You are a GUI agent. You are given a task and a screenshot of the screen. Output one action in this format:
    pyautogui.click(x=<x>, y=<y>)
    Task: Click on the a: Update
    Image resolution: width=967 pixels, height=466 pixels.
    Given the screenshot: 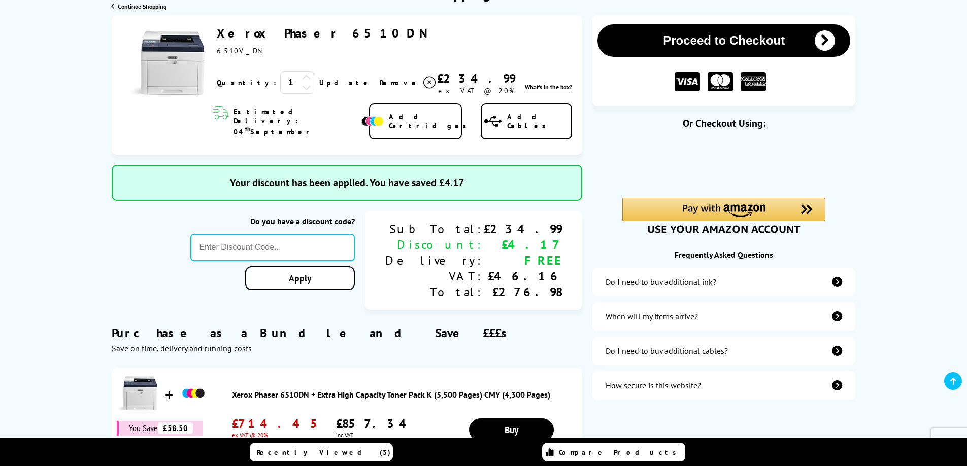 What is the action you would take?
    pyautogui.click(x=345, y=83)
    